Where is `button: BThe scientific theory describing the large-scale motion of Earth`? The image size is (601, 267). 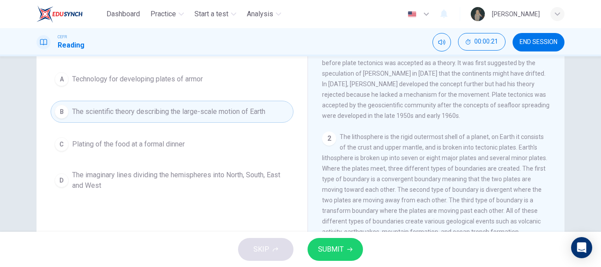
button: BThe scientific theory describing the large-scale motion of Earth is located at coordinates (172, 112).